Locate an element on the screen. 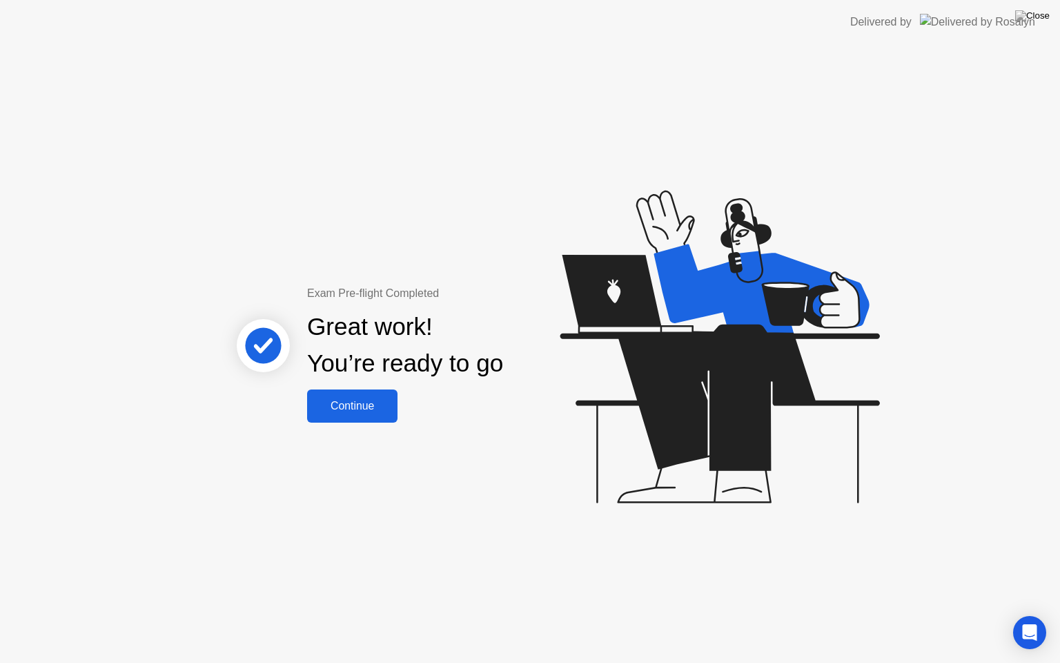 This screenshot has height=663, width=1060. div: Delivered by is located at coordinates (881, 22).